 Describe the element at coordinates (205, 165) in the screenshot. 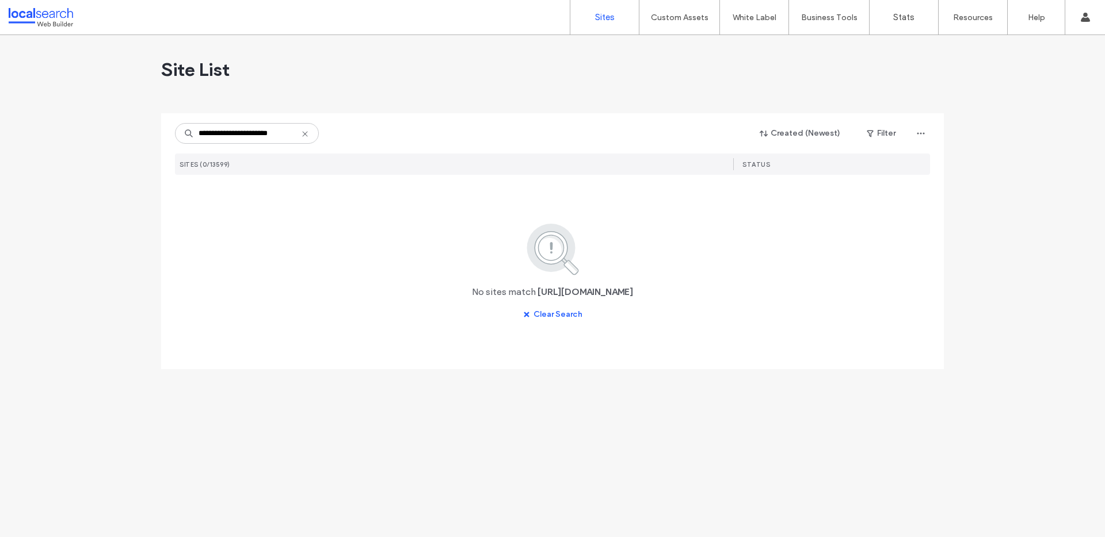

I see `span: SITES (0/13599)` at that location.